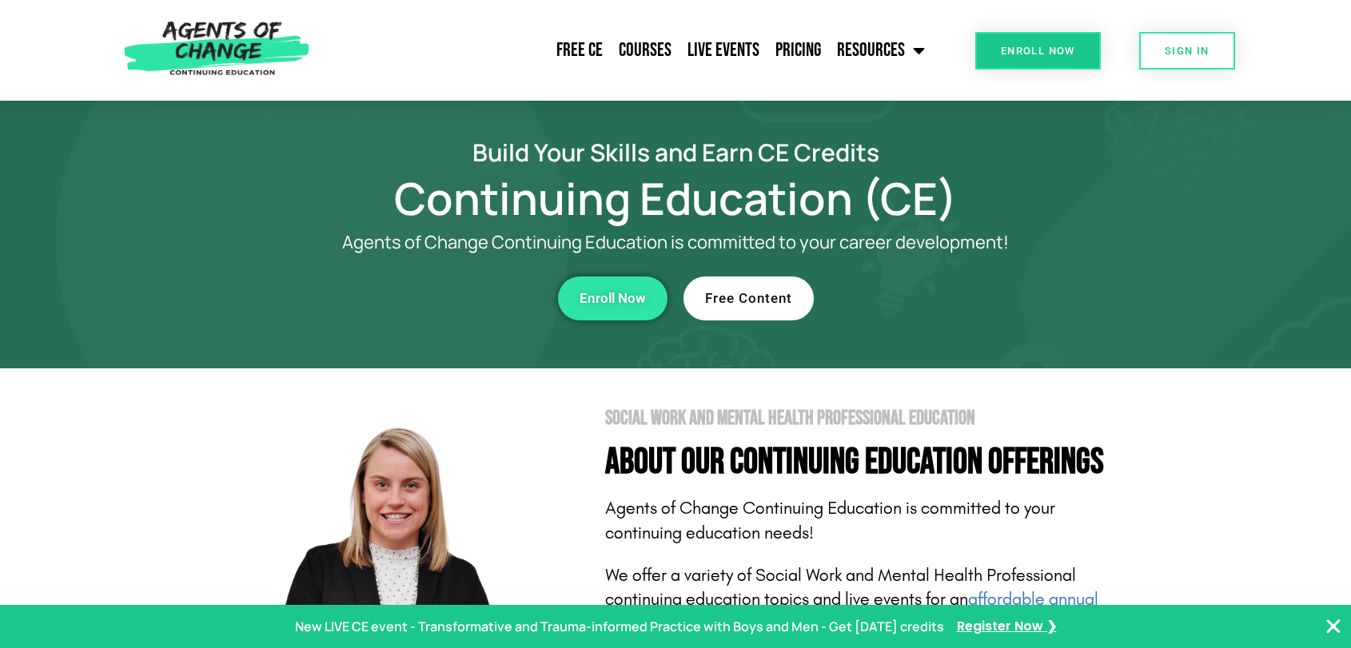 This screenshot has width=1351, height=648. What do you see at coordinates (881, 50) in the screenshot?
I see `a: Resources` at bounding box center [881, 50].